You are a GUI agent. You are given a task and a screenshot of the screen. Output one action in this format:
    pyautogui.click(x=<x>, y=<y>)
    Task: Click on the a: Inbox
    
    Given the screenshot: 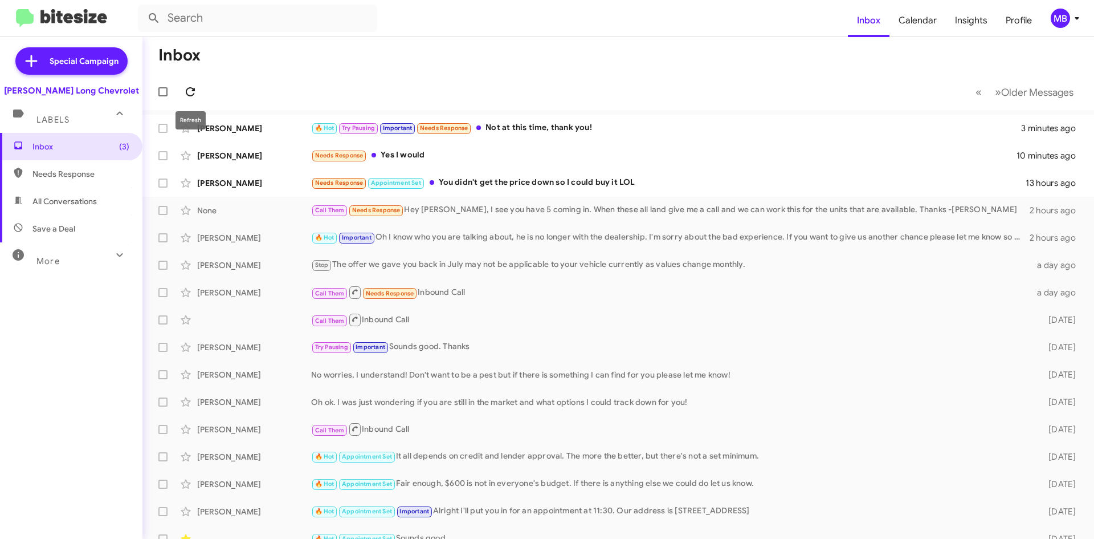 What is the action you would take?
    pyautogui.click(x=869, y=21)
    